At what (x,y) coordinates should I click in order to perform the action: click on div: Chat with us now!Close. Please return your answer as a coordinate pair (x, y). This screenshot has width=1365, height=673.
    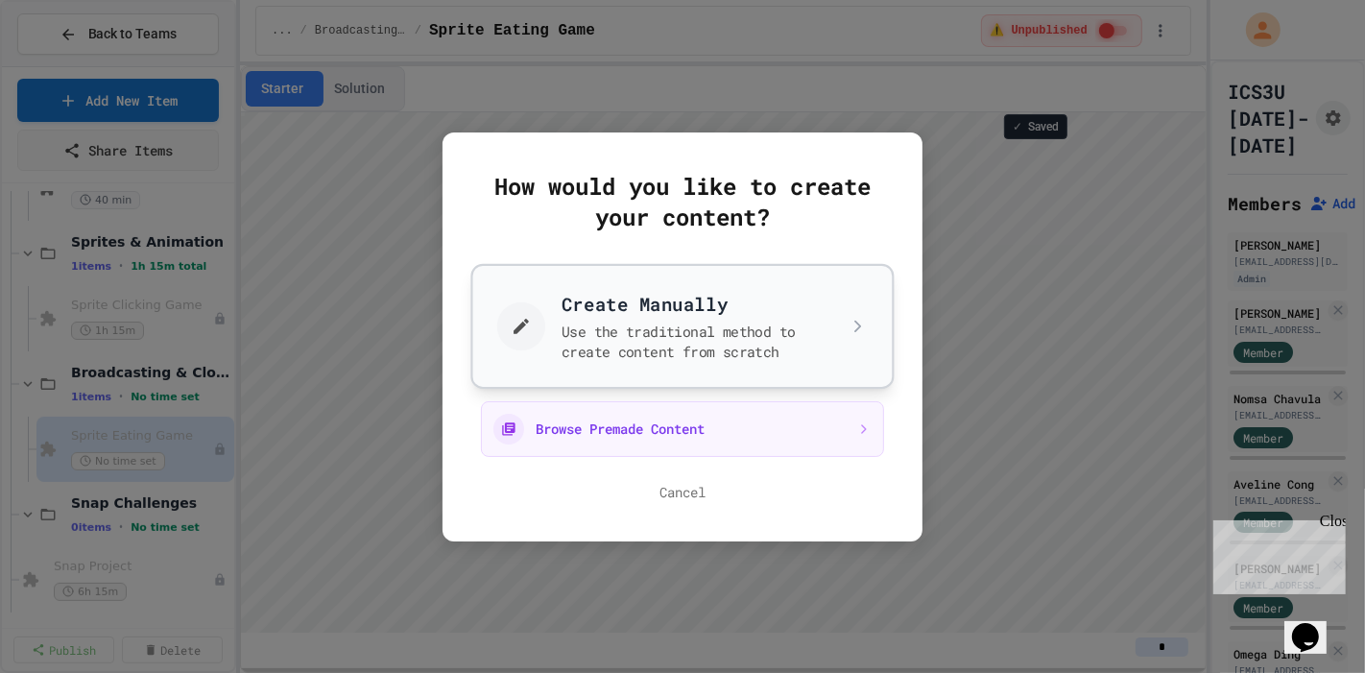
    Looking at the image, I should click on (70, 64).